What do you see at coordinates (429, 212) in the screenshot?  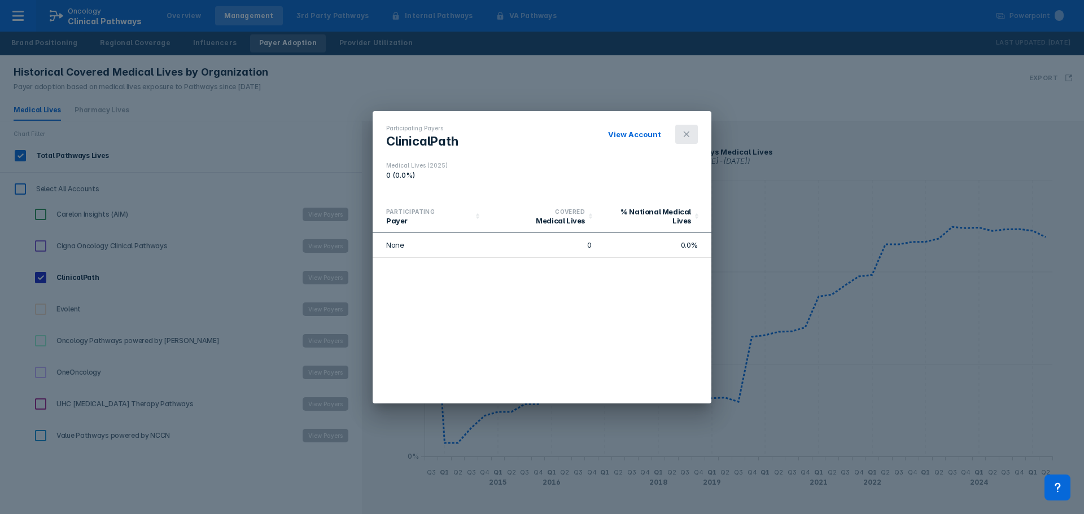 I see `div: Participating` at bounding box center [429, 212].